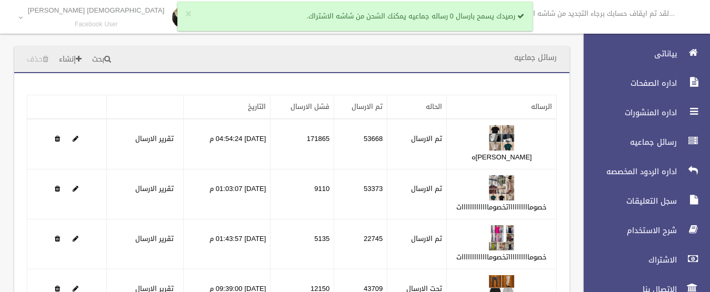 The width and height of the screenshot is (710, 292). Describe the element at coordinates (642, 54) in the screenshot. I see `a: بياناتى` at that location.